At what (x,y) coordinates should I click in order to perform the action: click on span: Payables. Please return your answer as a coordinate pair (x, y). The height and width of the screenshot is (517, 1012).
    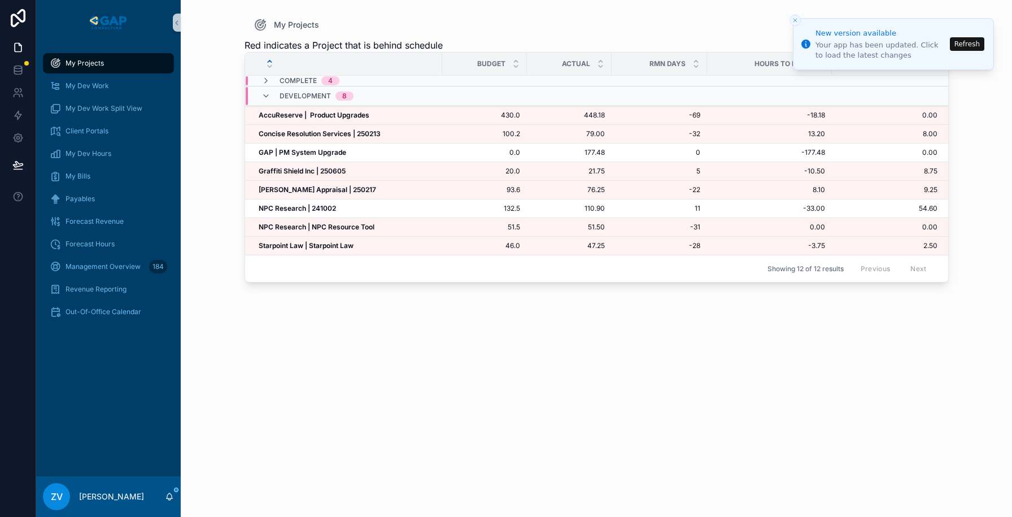
    Looking at the image, I should click on (80, 199).